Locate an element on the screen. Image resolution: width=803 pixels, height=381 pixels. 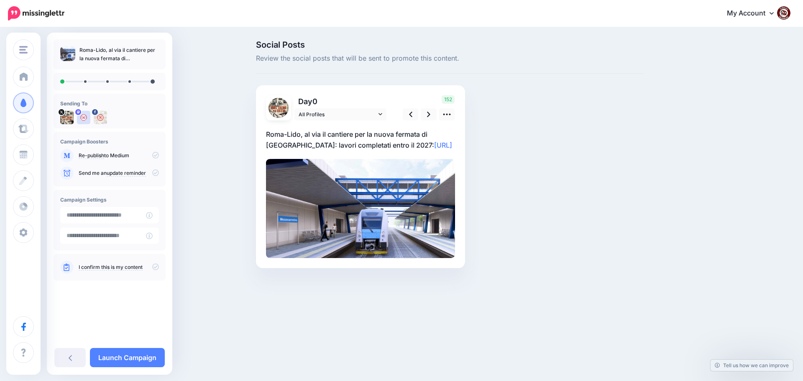
h4: Campaign Settings is located at coordinates (110, 199).